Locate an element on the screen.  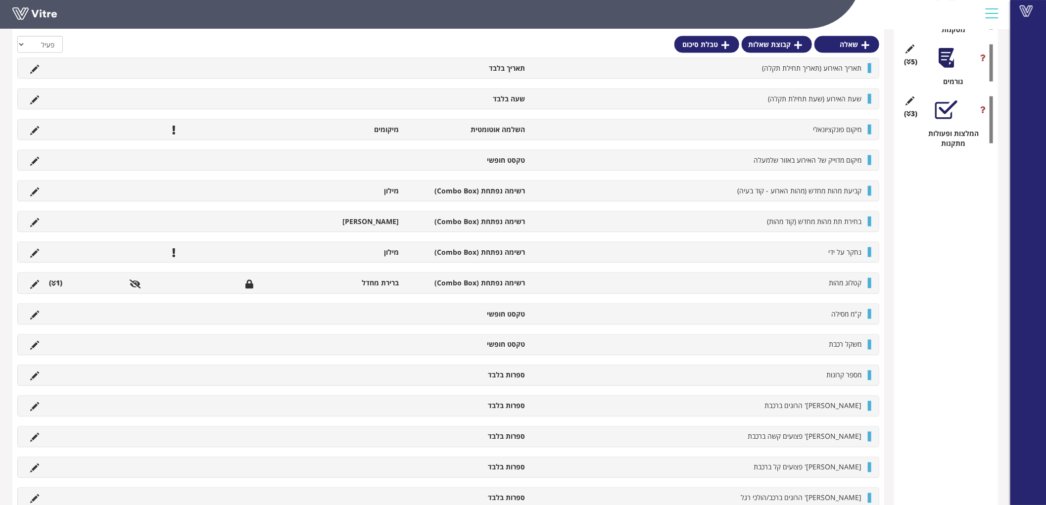
li: תאריך בלבד is located at coordinates (467, 68).